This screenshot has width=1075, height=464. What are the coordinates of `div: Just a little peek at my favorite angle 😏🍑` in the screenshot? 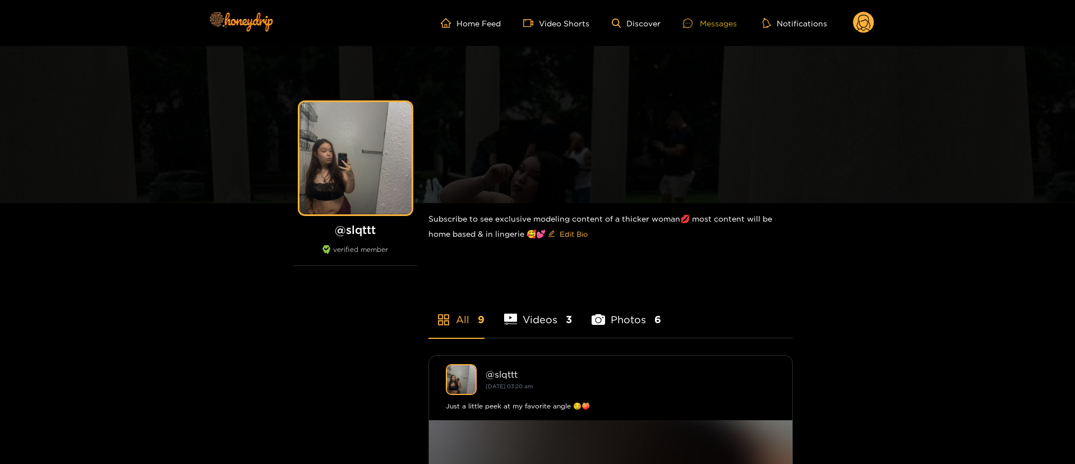 It's located at (611, 406).